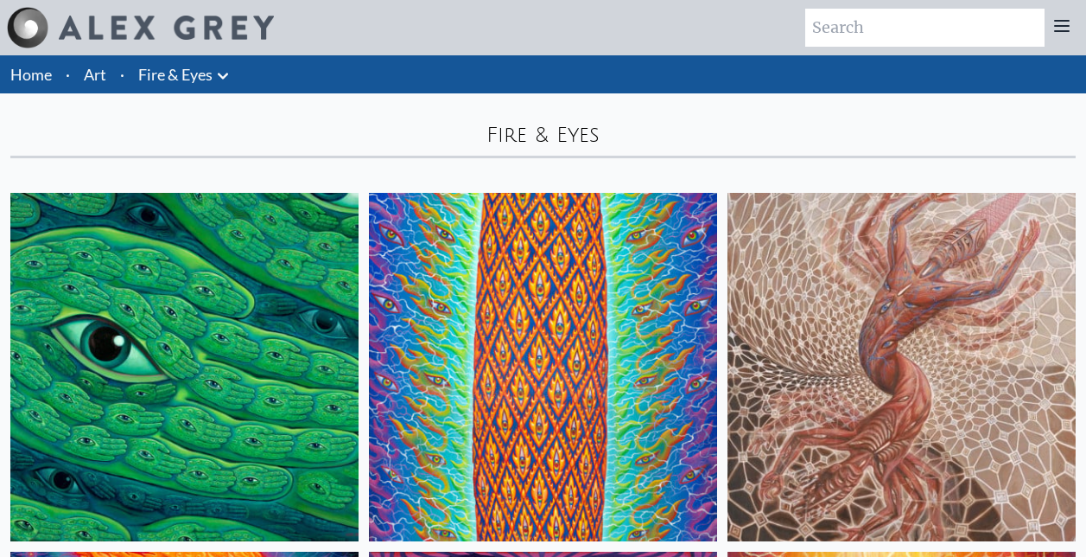 This screenshot has height=557, width=1086. What do you see at coordinates (925, 28) in the screenshot?
I see `input: Search` at bounding box center [925, 28].